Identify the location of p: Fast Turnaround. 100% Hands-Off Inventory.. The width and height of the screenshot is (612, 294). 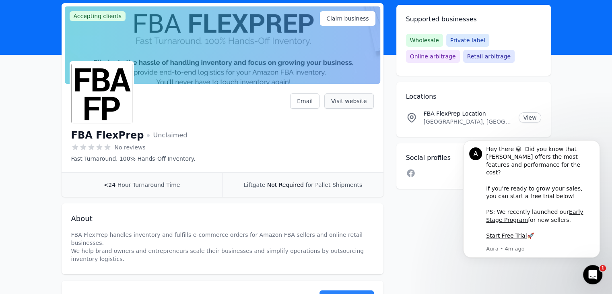
(133, 159).